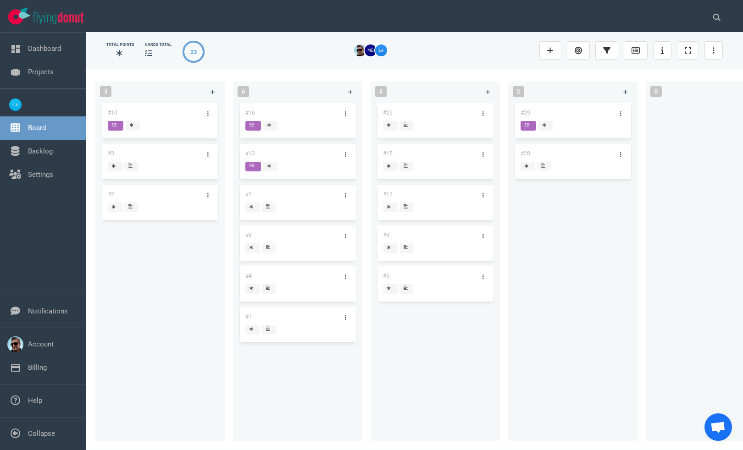 This screenshot has width=743, height=450. What do you see at coordinates (525, 154) in the screenshot?
I see `a: #28` at bounding box center [525, 154].